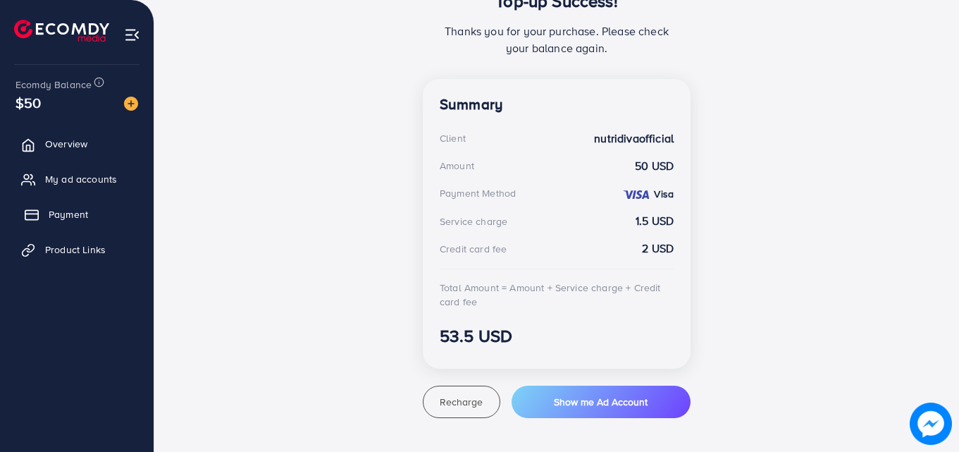 The width and height of the screenshot is (959, 452). What do you see at coordinates (557, 39) in the screenshot?
I see `p: Thanks you for your purchase. Please check your balance again.` at bounding box center [557, 39].